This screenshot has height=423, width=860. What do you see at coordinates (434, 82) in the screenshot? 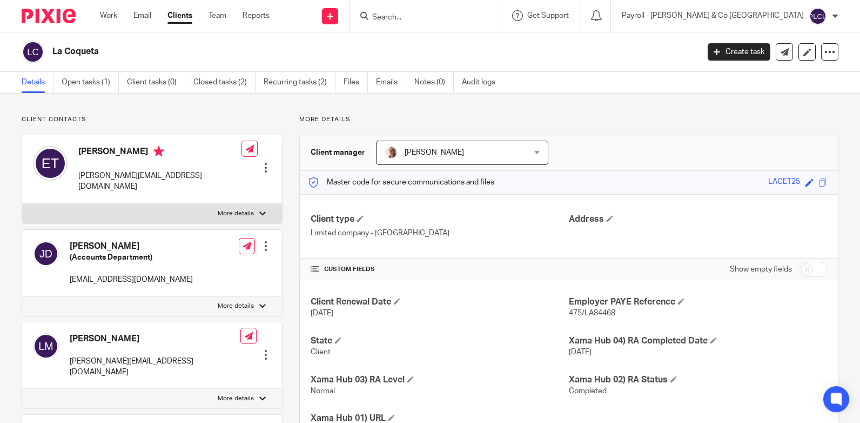
I see `a: Notes (0)` at bounding box center [434, 82].